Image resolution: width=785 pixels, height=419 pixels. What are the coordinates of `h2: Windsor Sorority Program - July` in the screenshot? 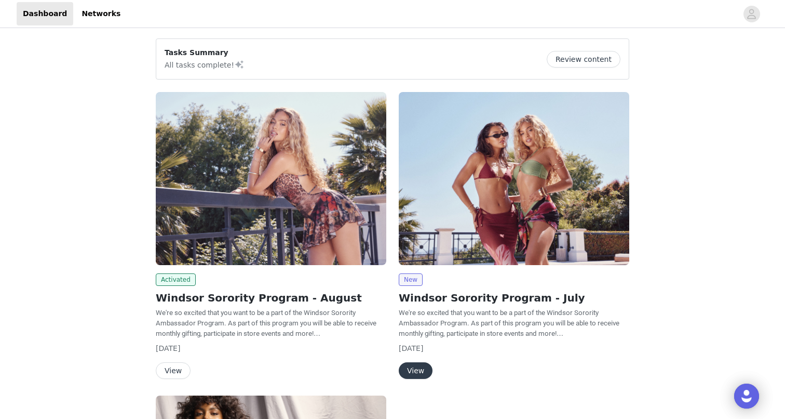 It's located at (514, 298).